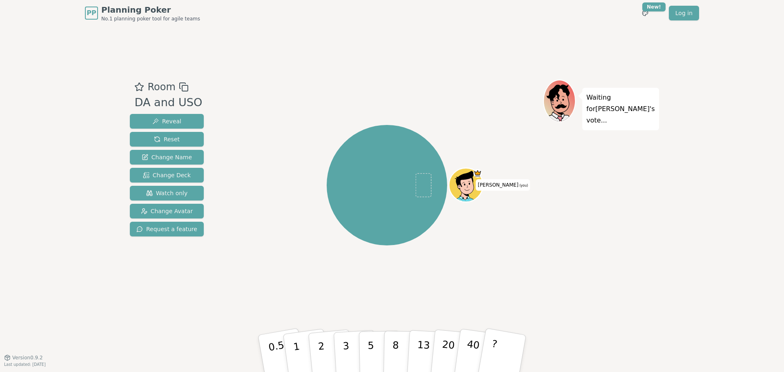 The image size is (784, 372). What do you see at coordinates (23, 358) in the screenshot?
I see `button: Version0.9.2` at bounding box center [23, 358].